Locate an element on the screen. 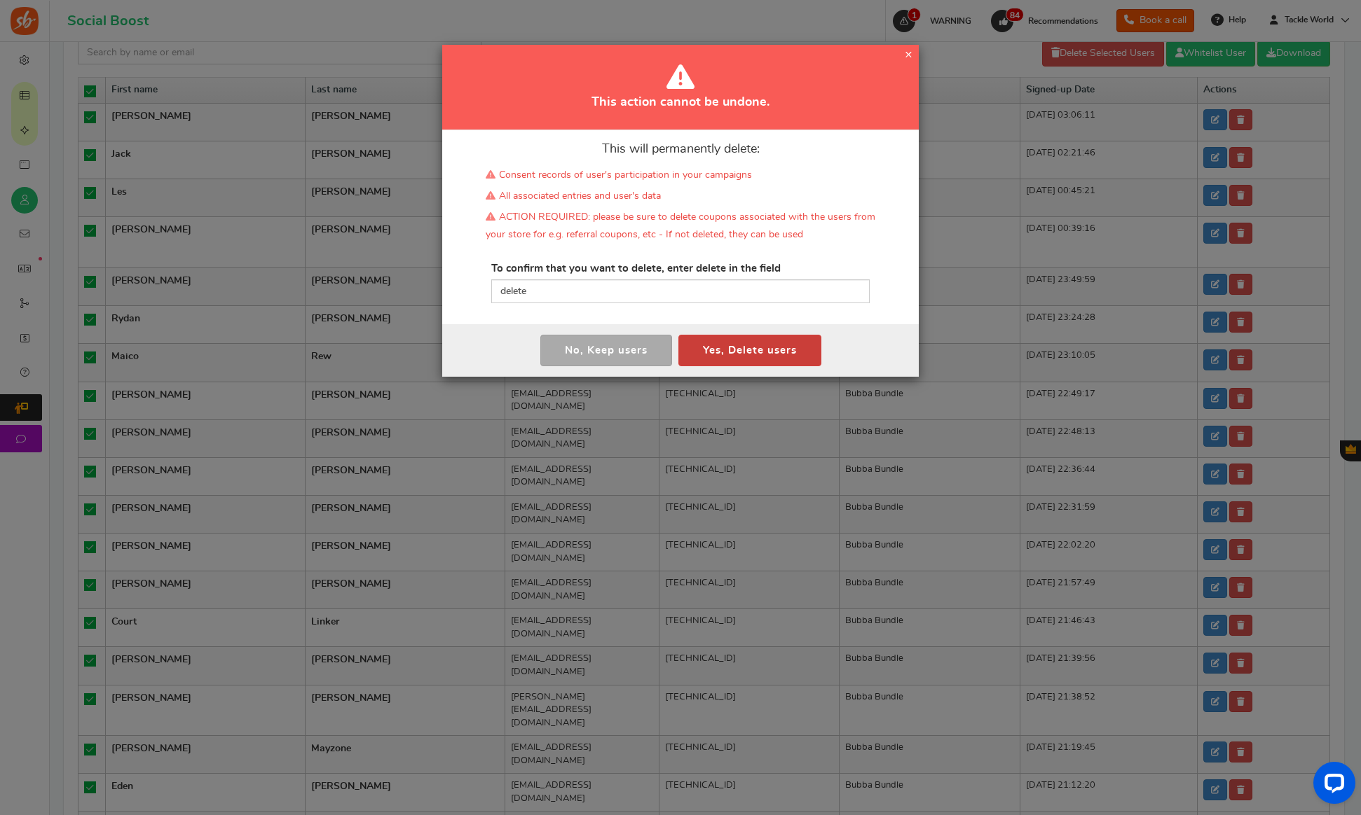  h4: This action cannot be undone. is located at coordinates (680, 103).